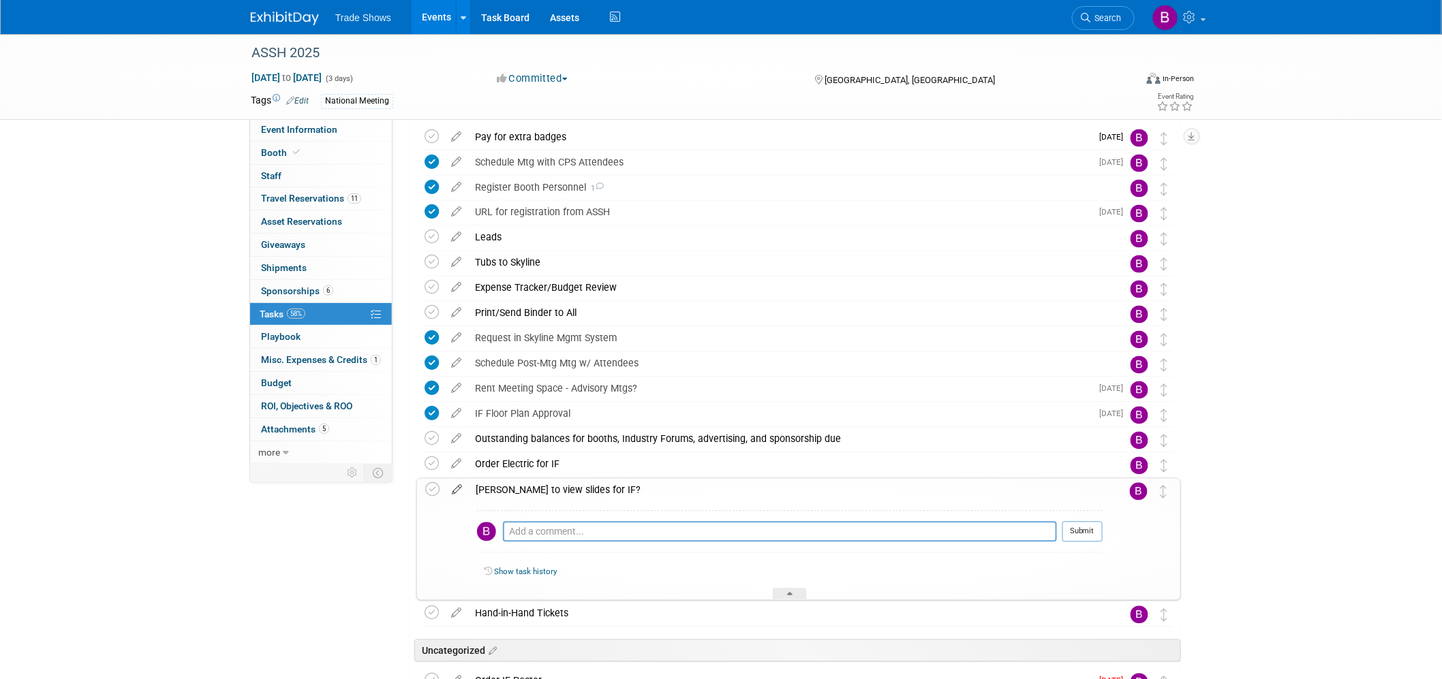 The height and width of the screenshot is (679, 1442). What do you see at coordinates (321, 429) in the screenshot?
I see `a: Attachments5` at bounding box center [321, 429].